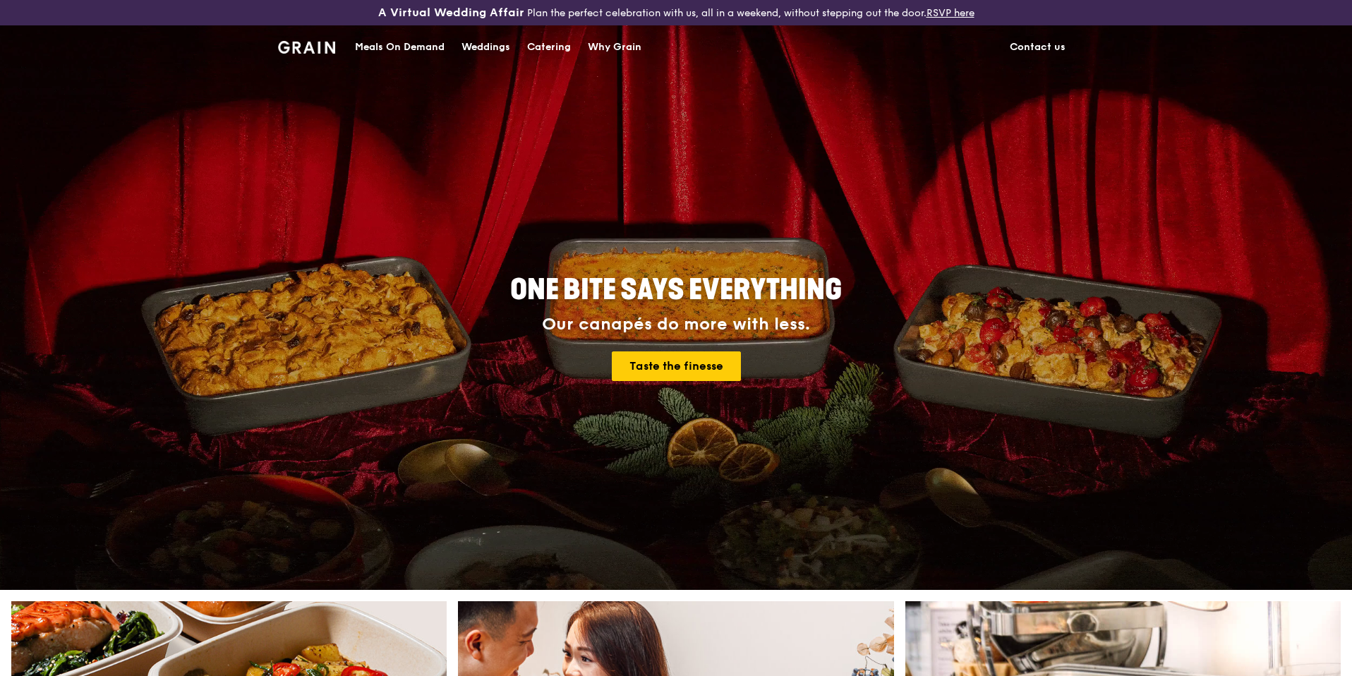  Describe the element at coordinates (306, 46) in the screenshot. I see `a: GrainGrain` at that location.